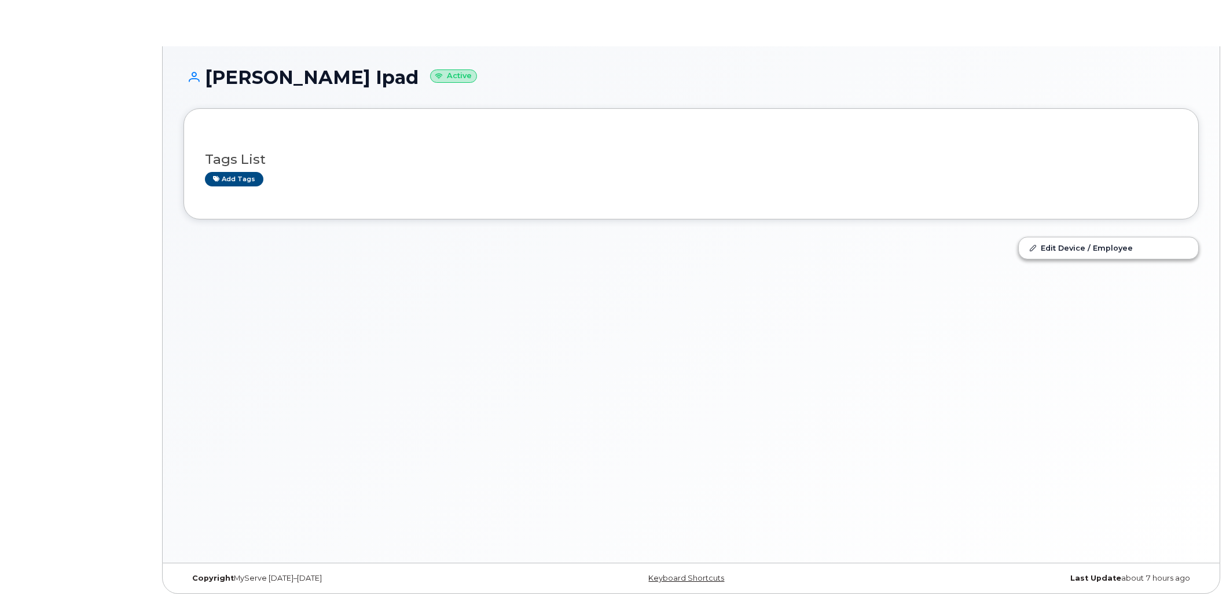  Describe the element at coordinates (686, 578) in the screenshot. I see `a: Keyboard Shortcuts` at that location.